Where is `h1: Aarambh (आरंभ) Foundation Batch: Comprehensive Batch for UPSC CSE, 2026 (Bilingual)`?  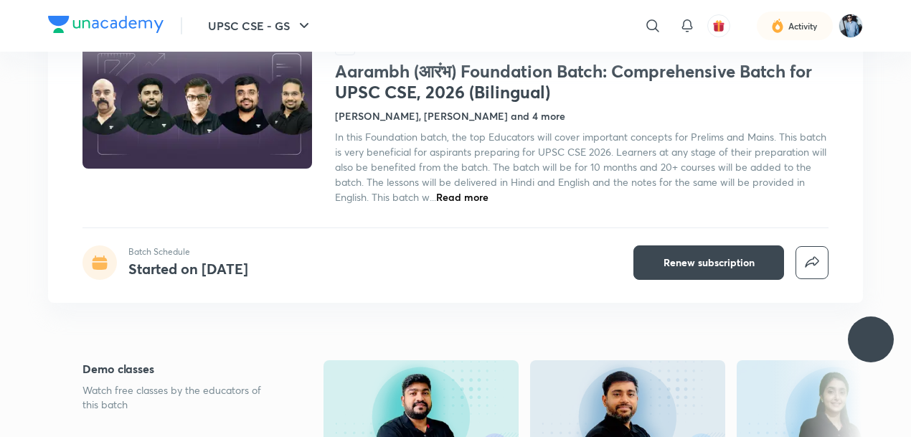
h1: Aarambh (आरंभ) Foundation Batch: Comprehensive Batch for UPSC CSE, 2026 (Bilingual) is located at coordinates (582, 82).